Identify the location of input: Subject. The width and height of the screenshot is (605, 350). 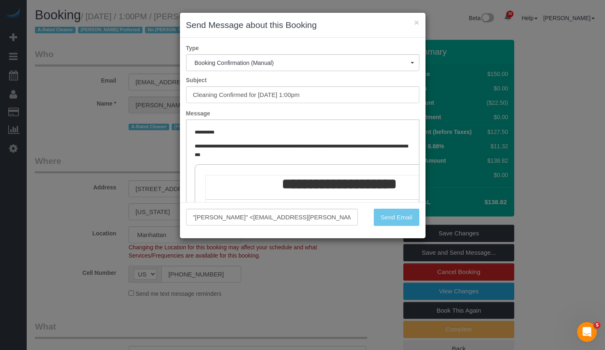
(303, 94).